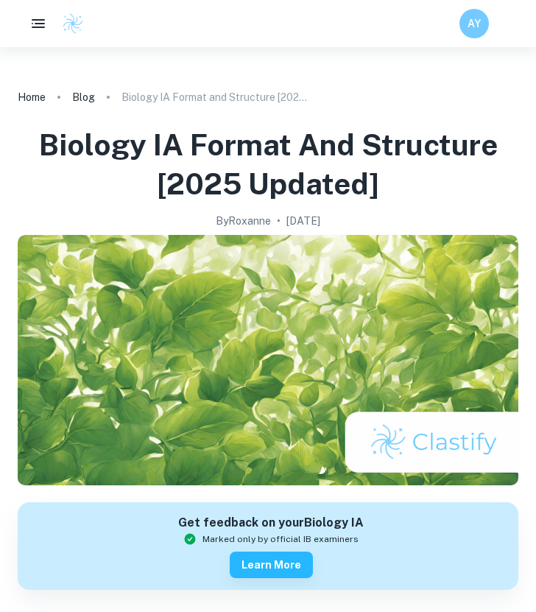  Describe the element at coordinates (281, 539) in the screenshot. I see `span: Marked only by official IB examiners` at that location.